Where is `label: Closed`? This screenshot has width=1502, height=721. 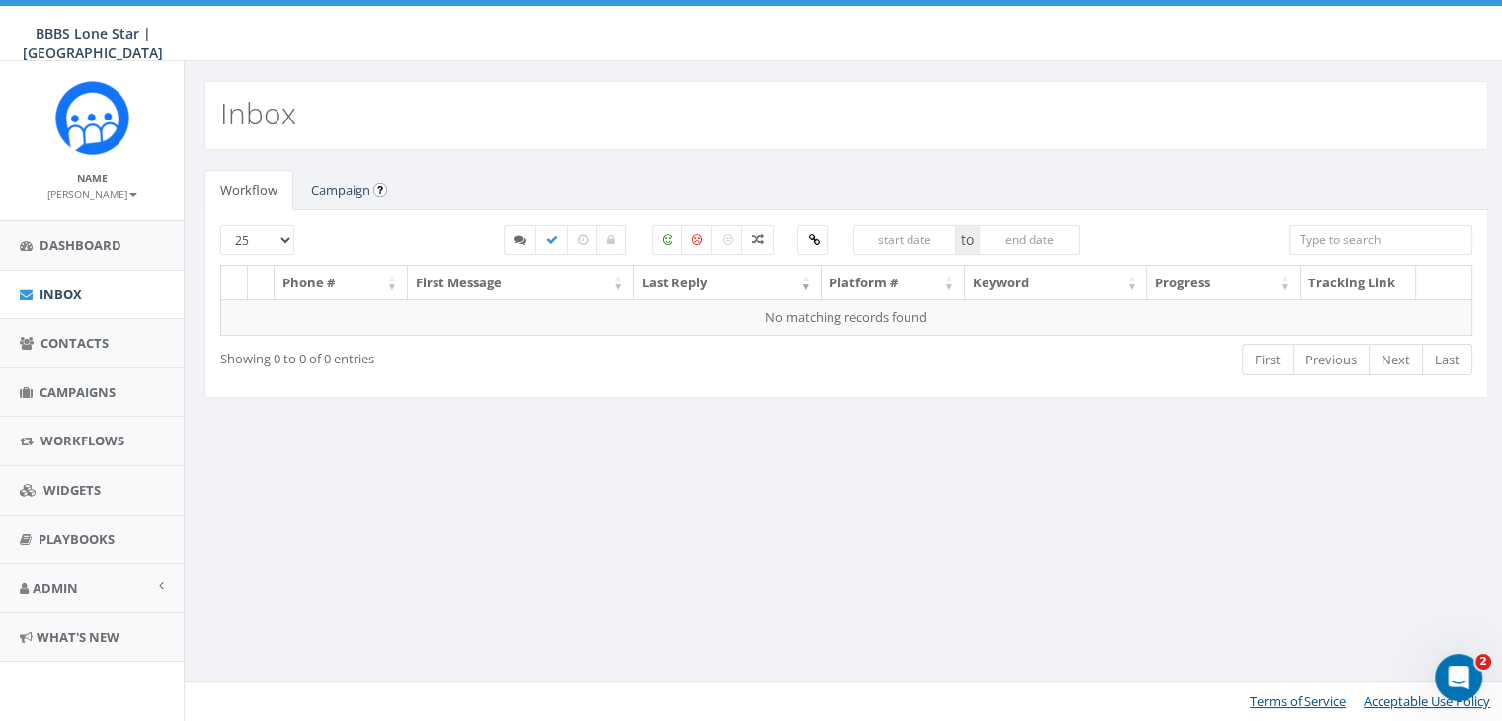
label: Closed is located at coordinates (611, 240).